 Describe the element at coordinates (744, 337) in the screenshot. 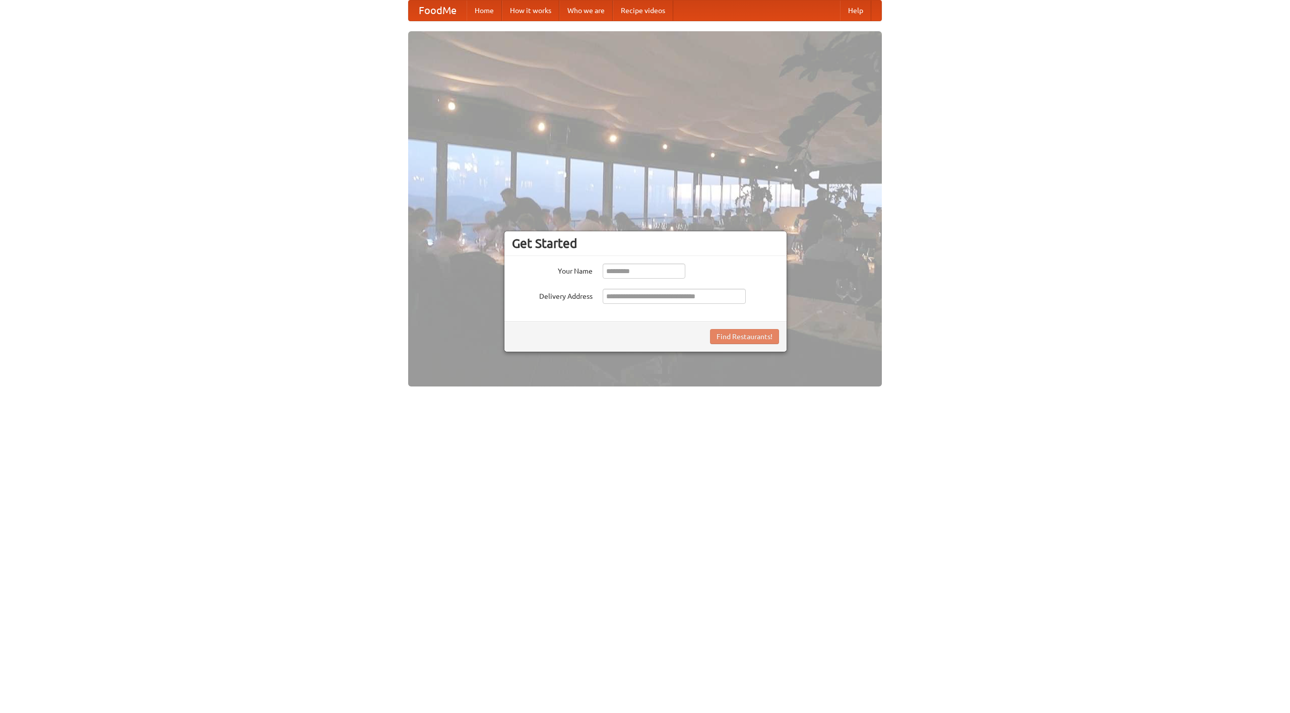

I see `button: Find Restaurants!` at that location.